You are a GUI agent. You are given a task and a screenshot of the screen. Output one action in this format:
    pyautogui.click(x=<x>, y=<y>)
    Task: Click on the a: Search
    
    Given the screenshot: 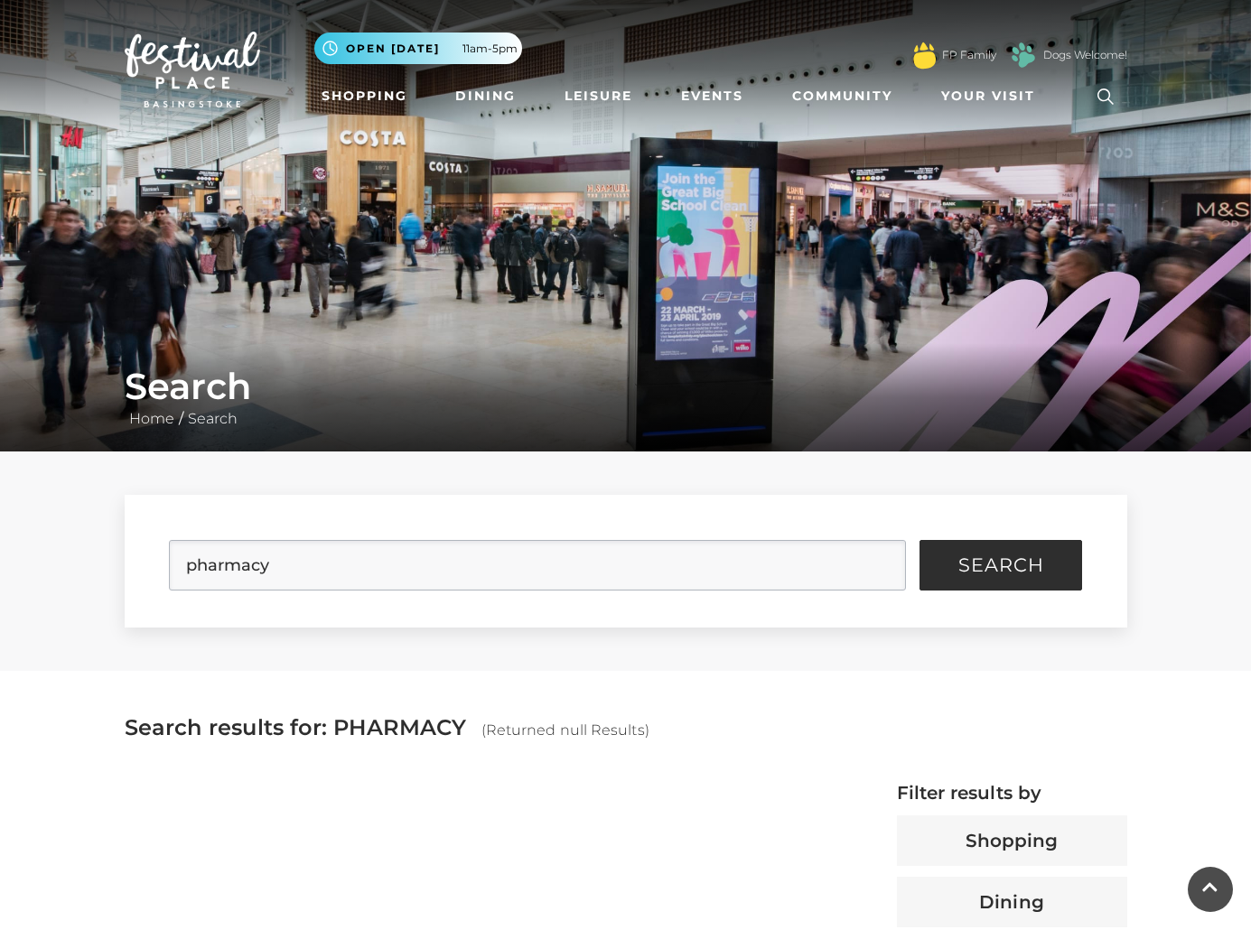 What is the action you would take?
    pyautogui.click(x=212, y=418)
    